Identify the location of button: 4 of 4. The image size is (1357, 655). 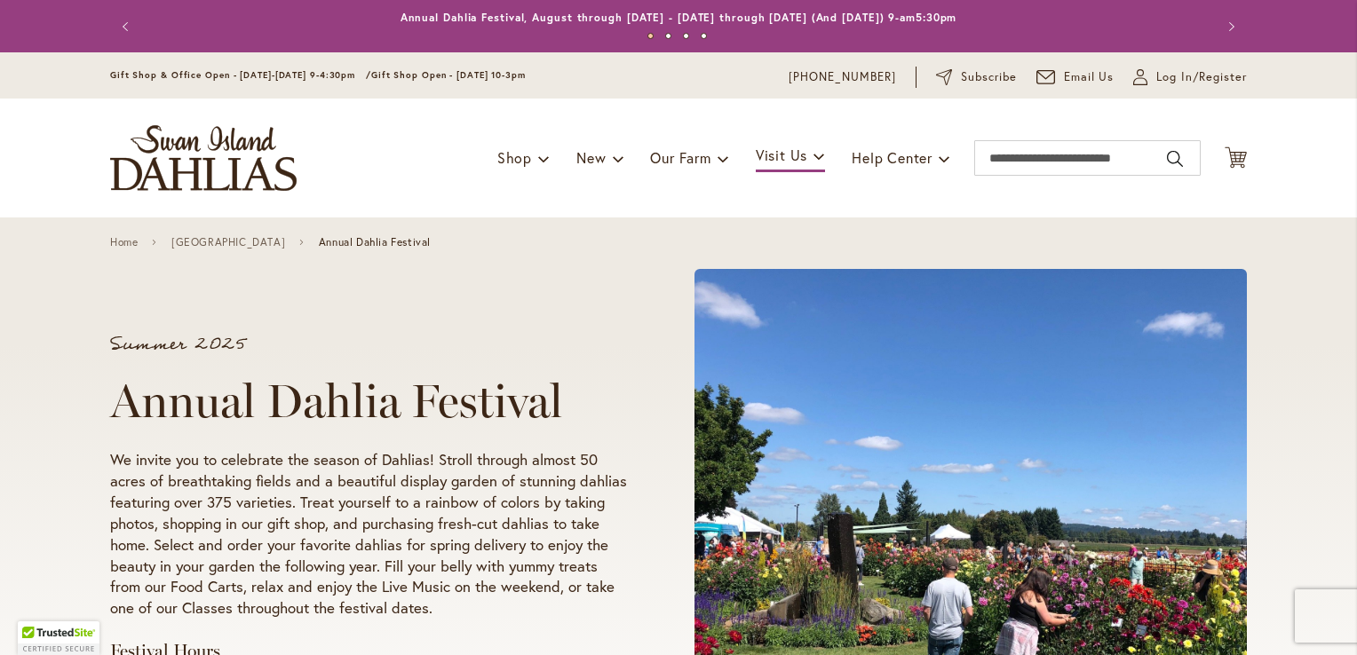
(703, 36).